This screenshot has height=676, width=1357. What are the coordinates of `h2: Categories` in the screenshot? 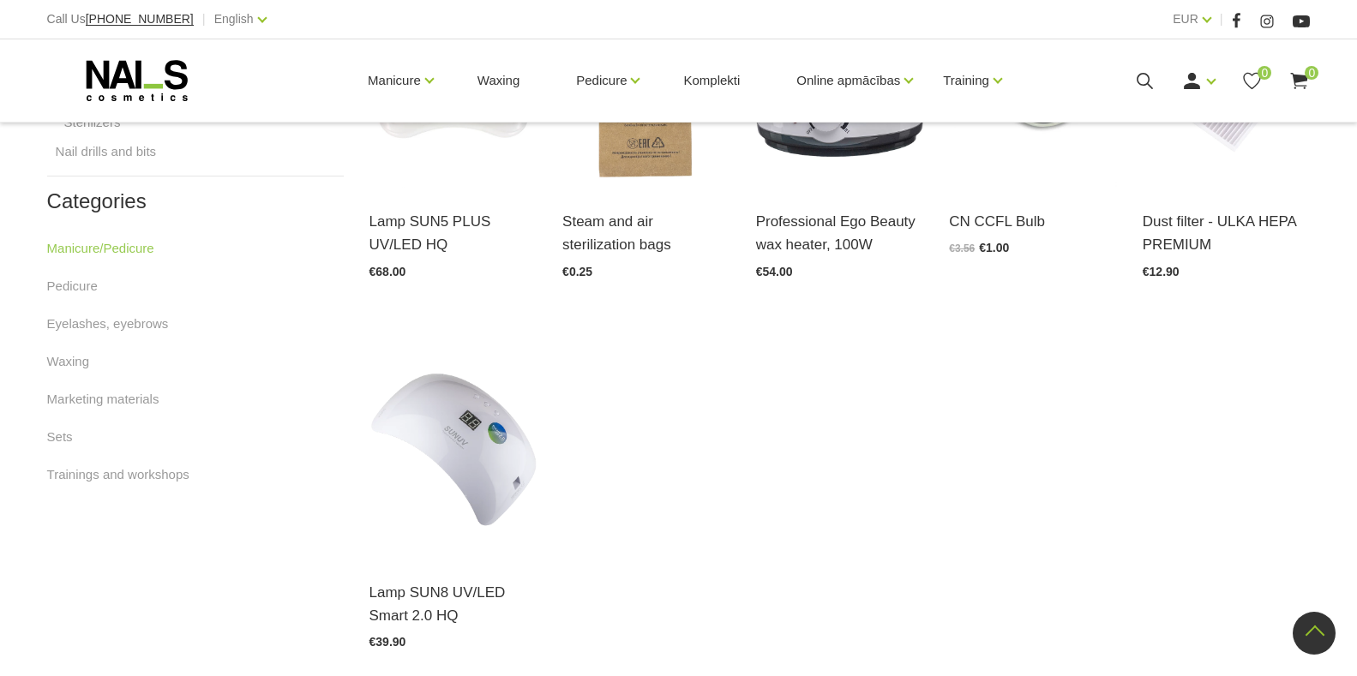 It's located at (195, 201).